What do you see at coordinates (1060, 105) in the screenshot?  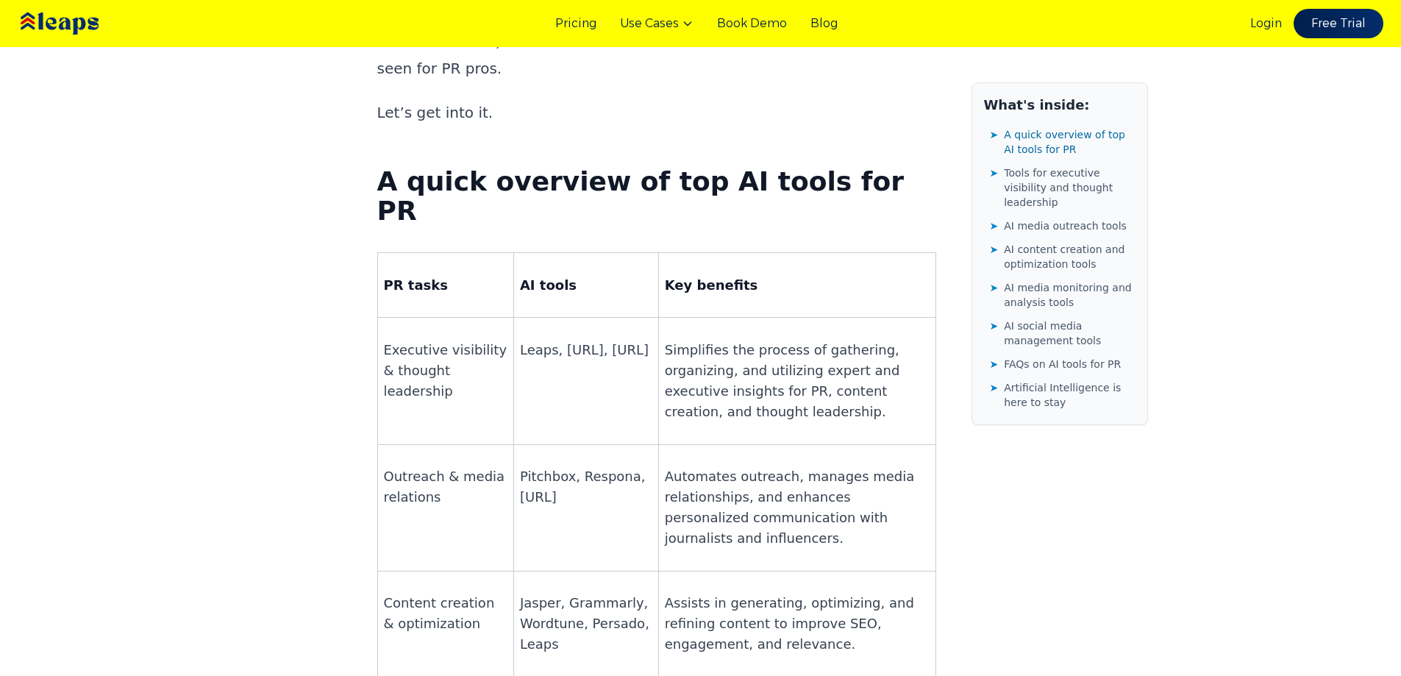 I see `h2: What's inside:` at bounding box center [1060, 105].